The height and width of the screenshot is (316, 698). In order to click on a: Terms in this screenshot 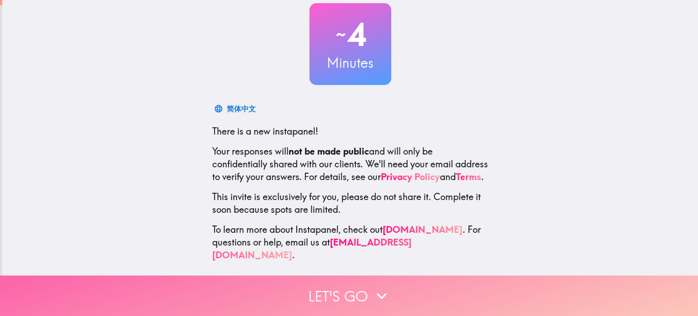, I will do `click(469, 176)`.